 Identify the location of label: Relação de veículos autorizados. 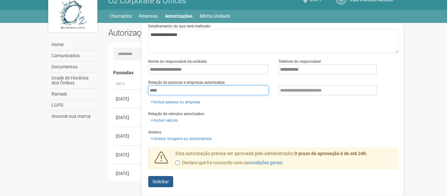
(176, 114).